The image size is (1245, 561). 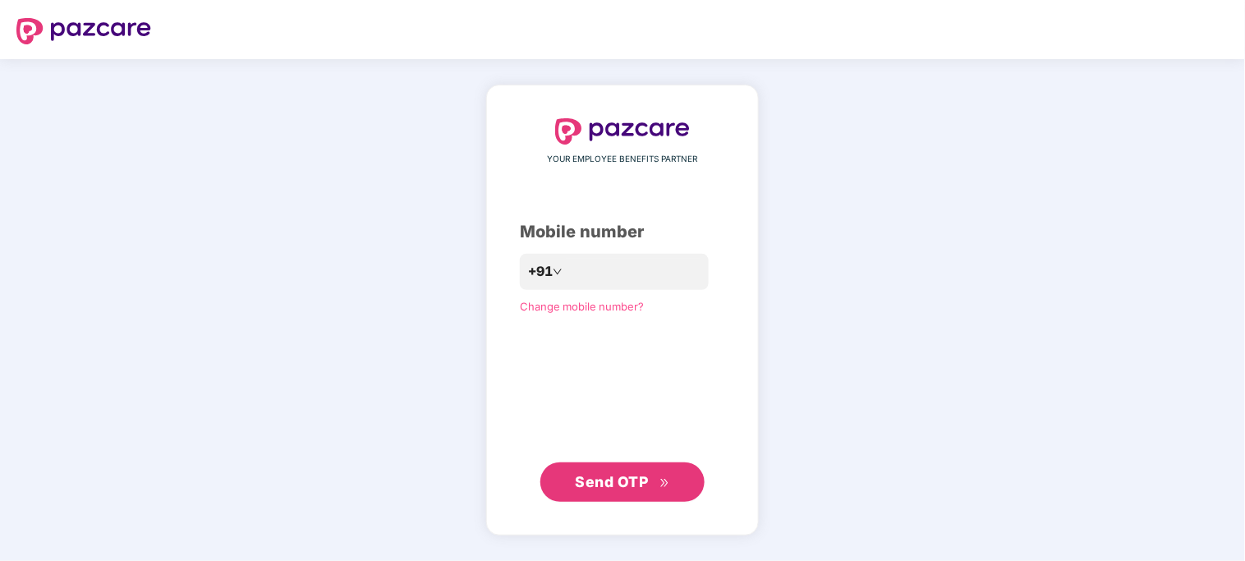 What do you see at coordinates (612, 481) in the screenshot?
I see `span: Send OTP` at bounding box center [612, 481].